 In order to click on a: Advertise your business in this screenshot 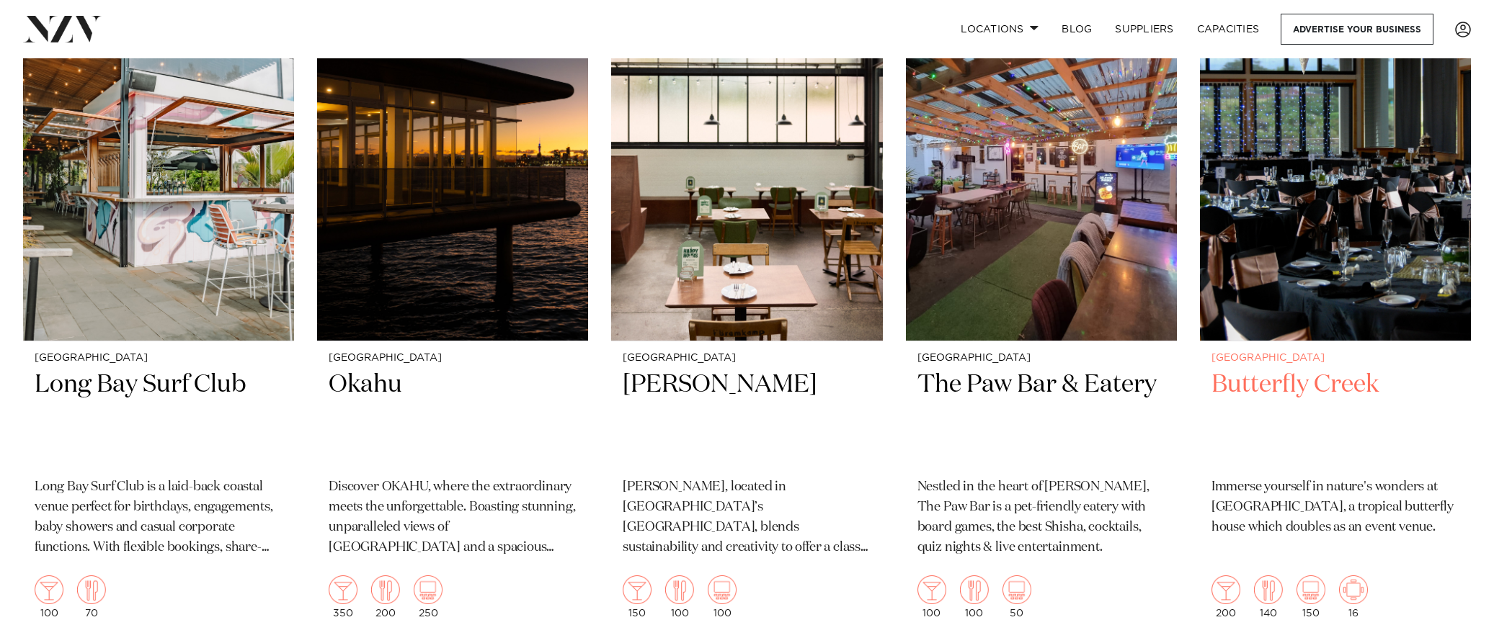, I will do `click(1357, 29)`.